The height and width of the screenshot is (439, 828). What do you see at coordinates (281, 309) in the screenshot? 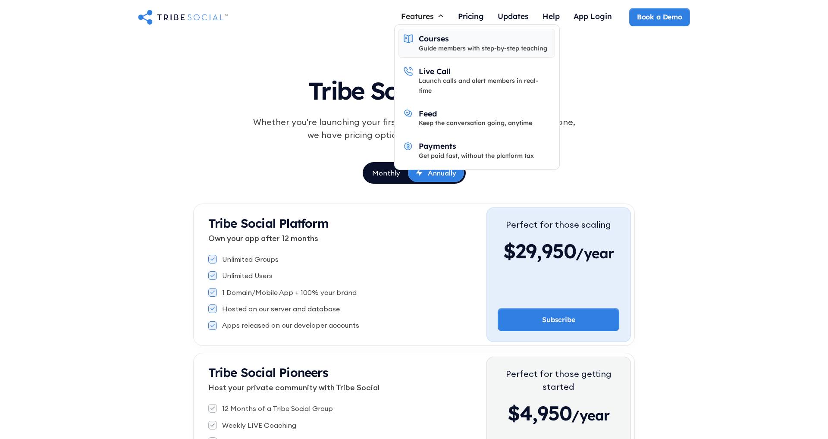
I see `div: Hosted on our server and database` at bounding box center [281, 309].